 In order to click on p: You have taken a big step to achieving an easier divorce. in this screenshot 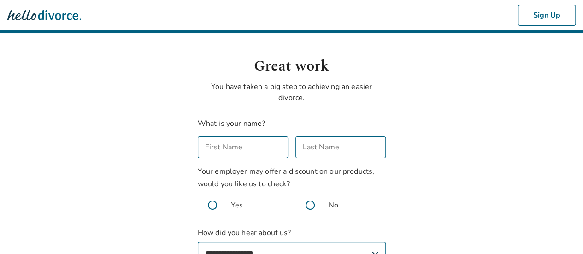, I will do `click(292, 92)`.